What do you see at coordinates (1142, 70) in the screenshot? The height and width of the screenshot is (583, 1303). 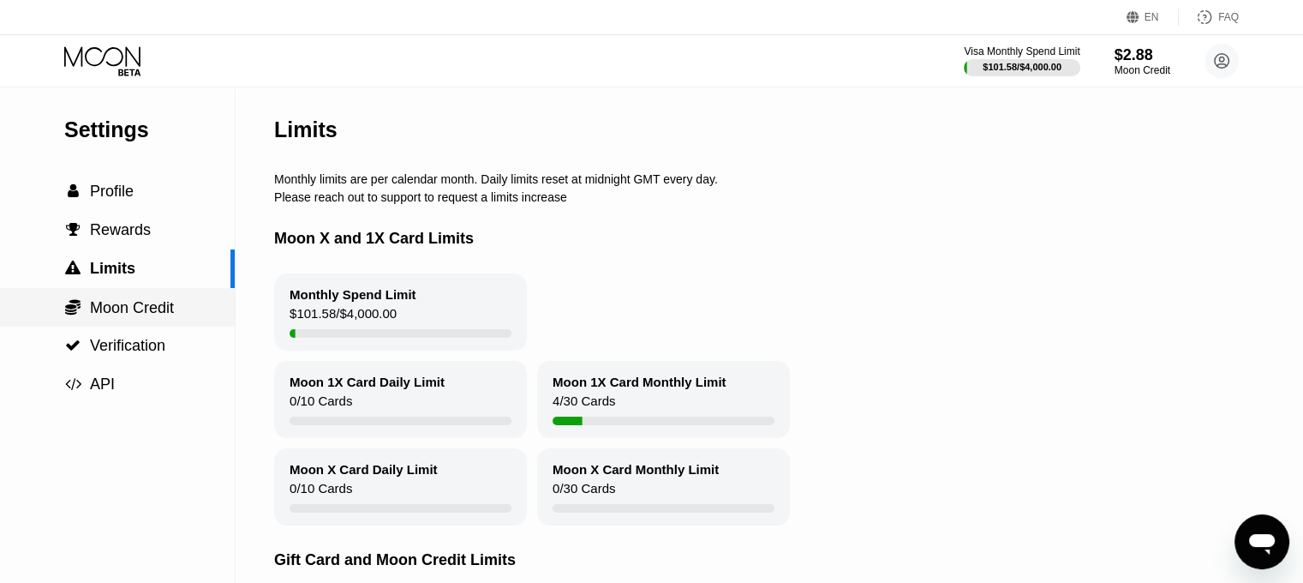 I see `div: Moon Credit` at bounding box center [1142, 70].